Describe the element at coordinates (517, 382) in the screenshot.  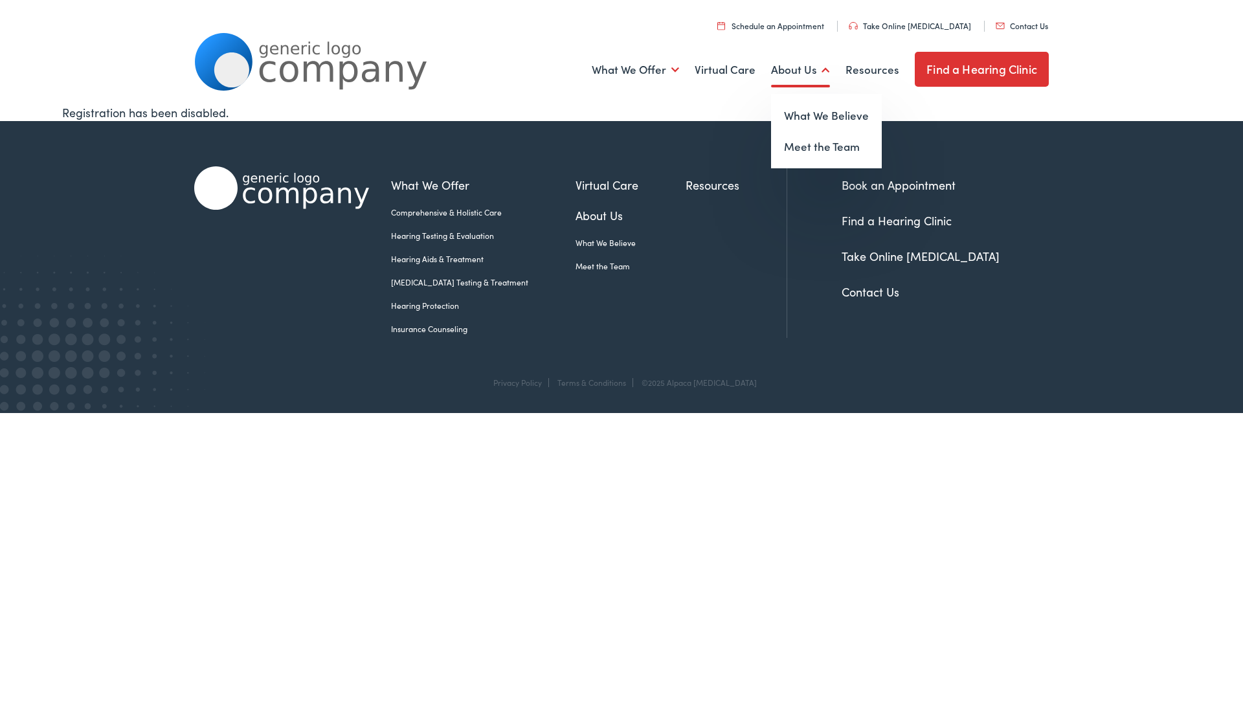
I see `a: Privacy Policy` at that location.